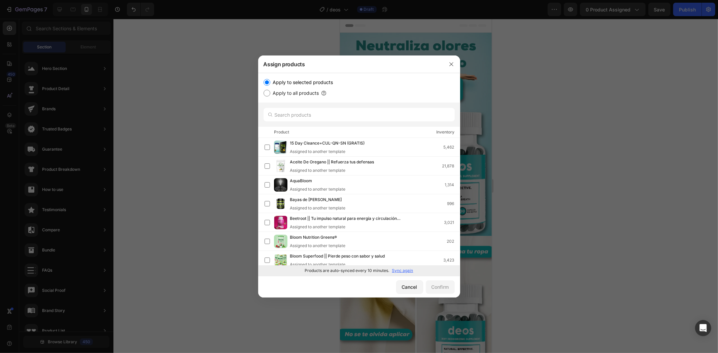 Image resolution: width=718 pixels, height=353 pixels. What do you see at coordinates (359, 115) in the screenshot?
I see `input: Search products` at bounding box center [359, 115].